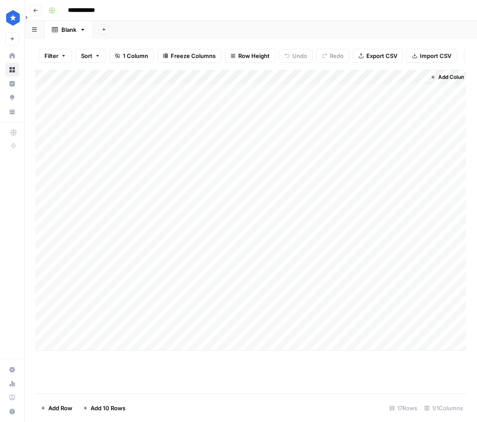 This screenshot has width=477, height=422. What do you see at coordinates (300, 56) in the screenshot?
I see `span: Undo` at bounding box center [300, 56].